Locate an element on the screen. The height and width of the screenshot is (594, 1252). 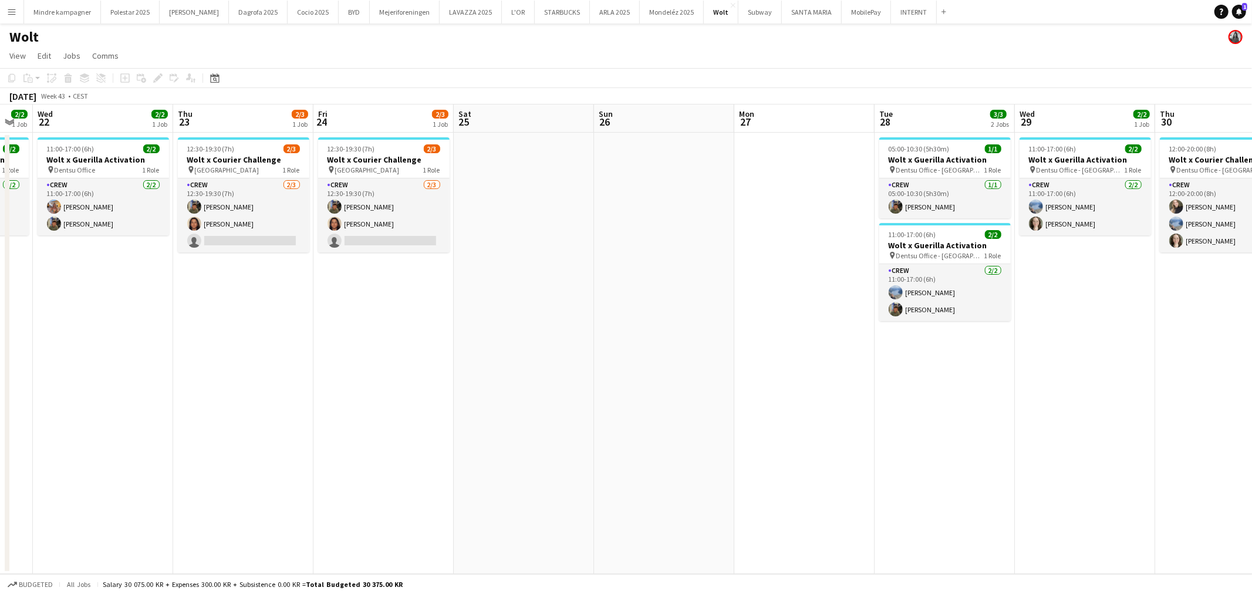
button: MobilePay is located at coordinates (866, 12).